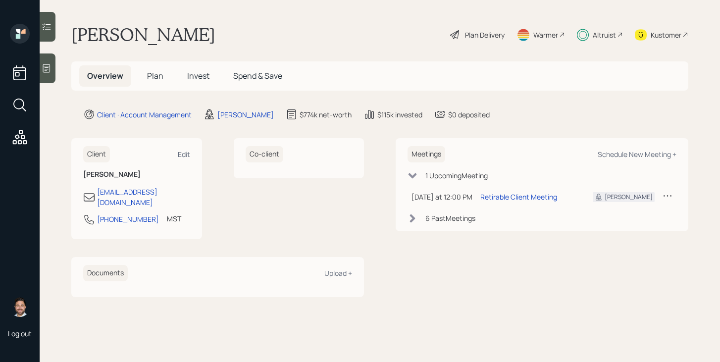  What do you see at coordinates (457, 175) in the screenshot?
I see `div: 1 Upcoming Meeting` at bounding box center [457, 175].